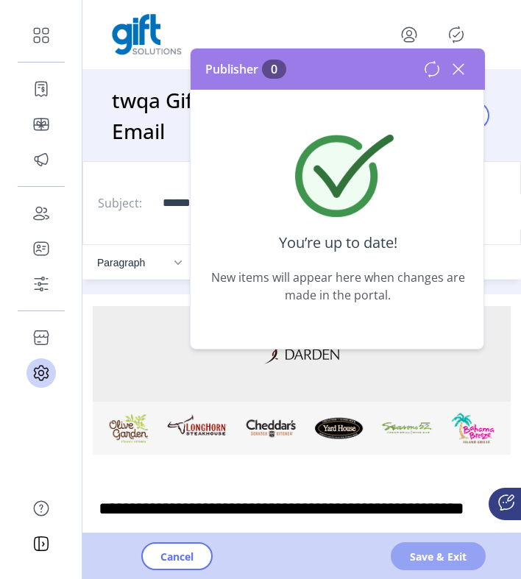 This screenshot has width=521, height=579. What do you see at coordinates (206, 116) in the screenshot?
I see `h3: twqa Gift Card Email` at bounding box center [206, 116].